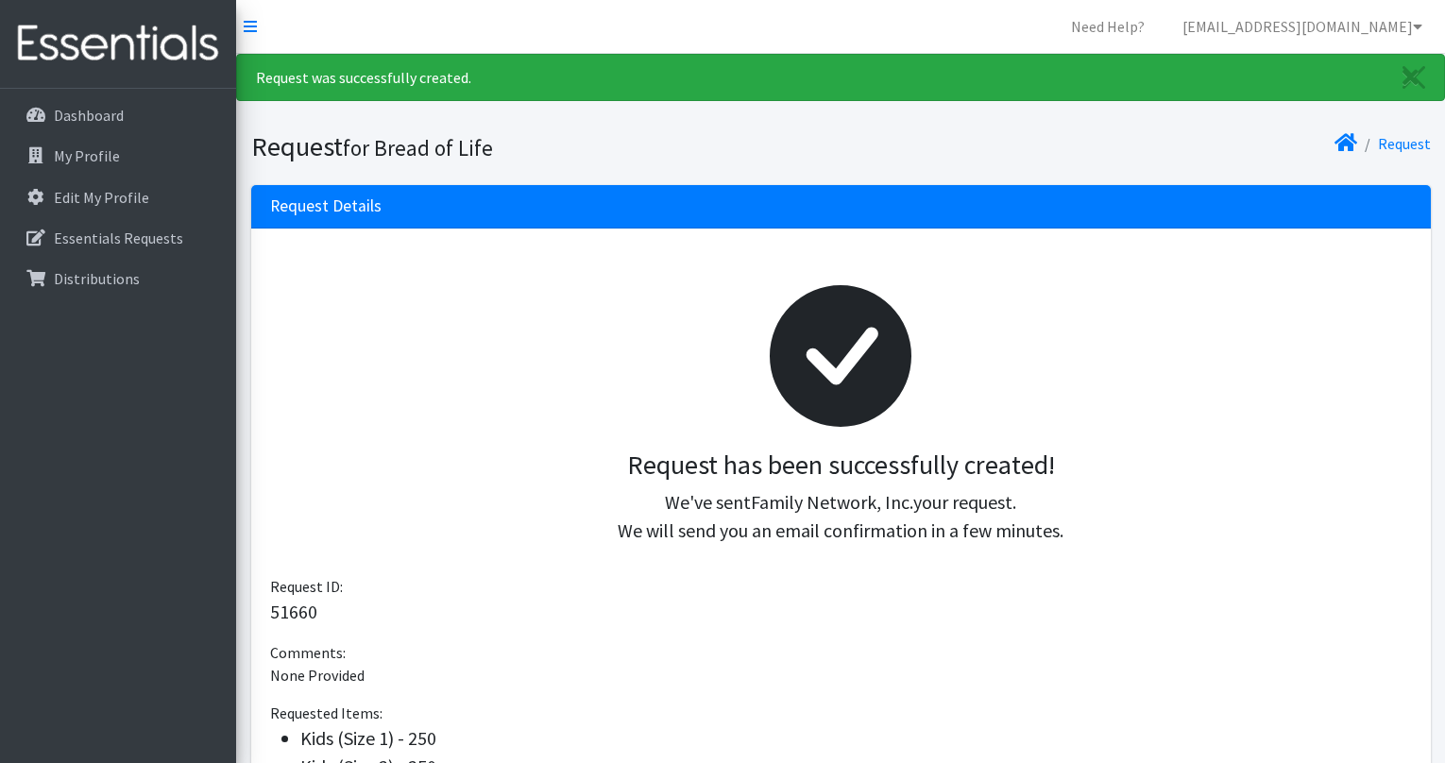 This screenshot has width=1445, height=763. What do you see at coordinates (840, 77) in the screenshot?
I see `div: Request was successfully created.` at bounding box center [840, 77].